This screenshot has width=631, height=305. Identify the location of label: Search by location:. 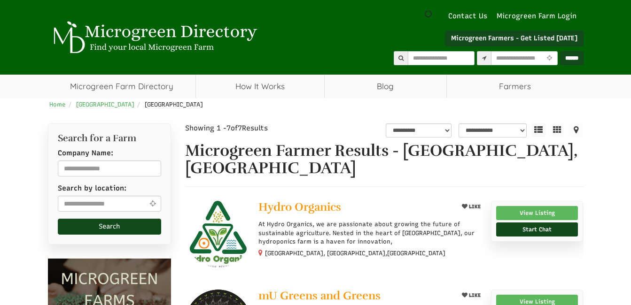
(92, 188).